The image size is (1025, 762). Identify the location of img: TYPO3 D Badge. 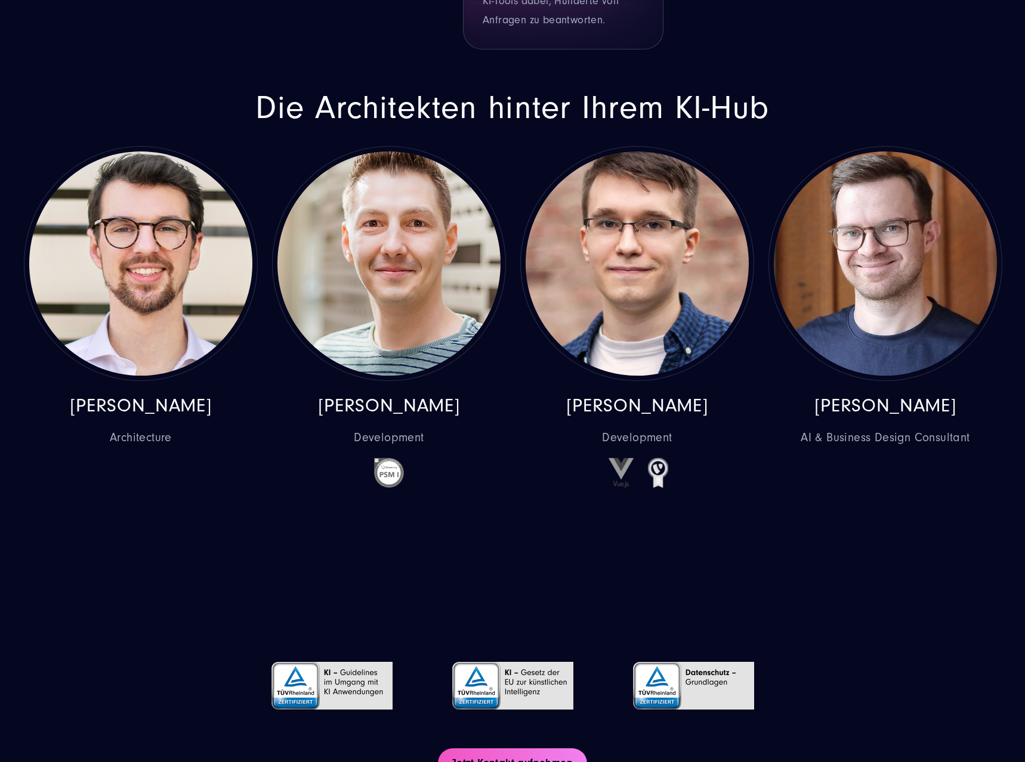
(658, 473).